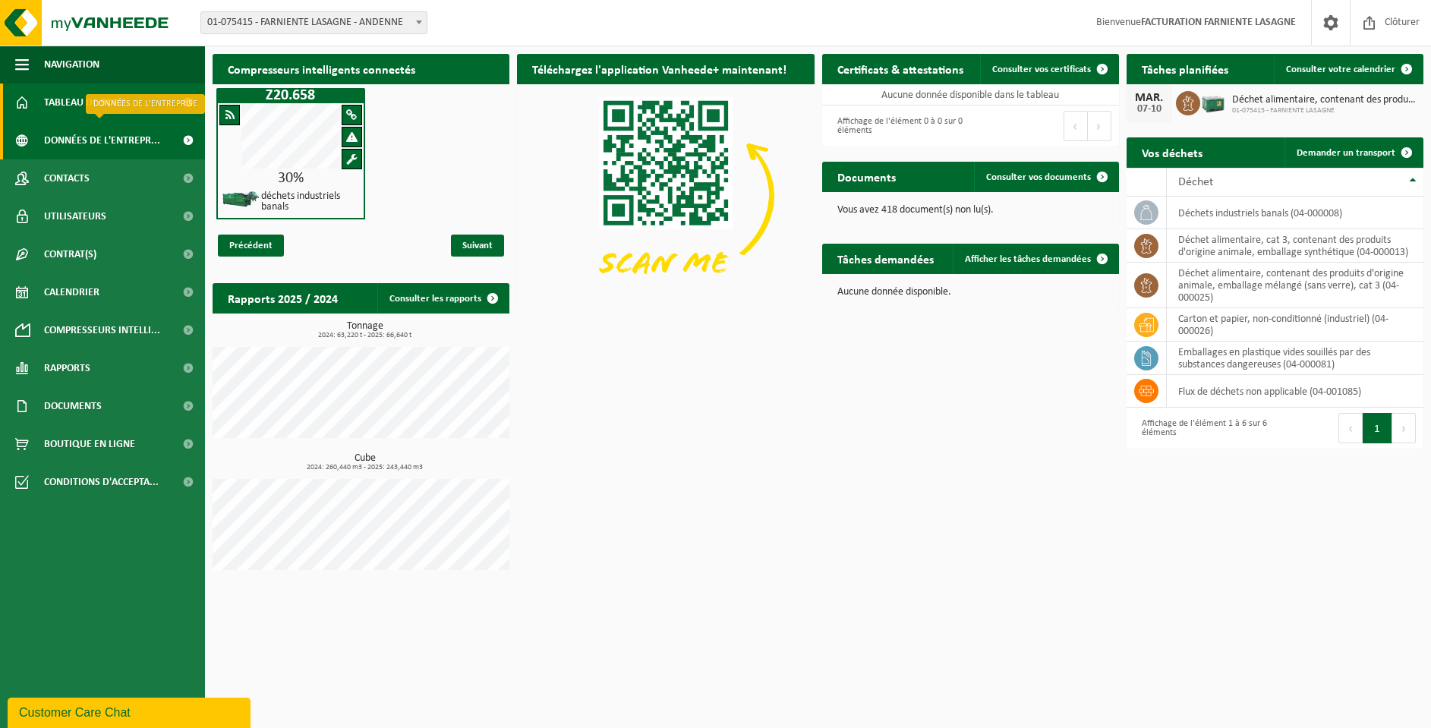  I want to click on span: Documents, so click(73, 406).